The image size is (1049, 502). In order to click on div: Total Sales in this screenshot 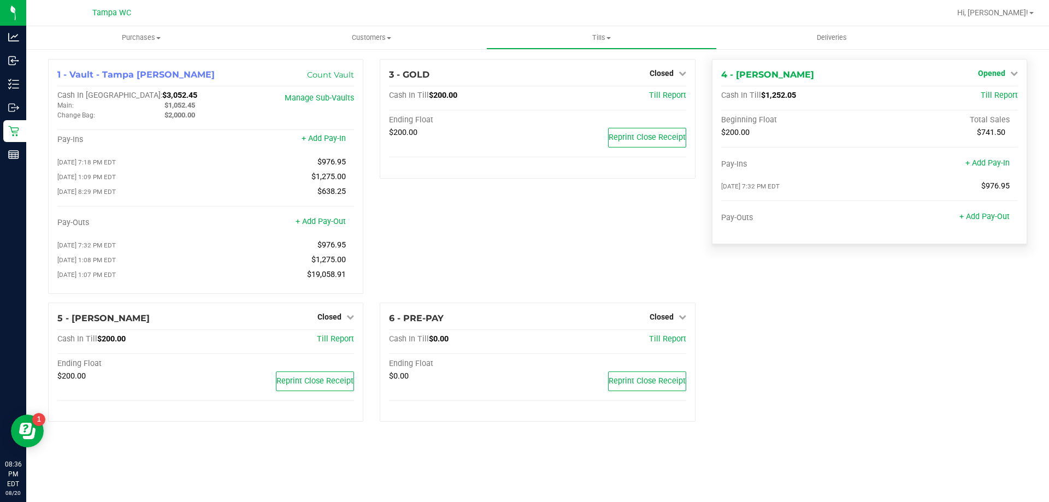, I will do `click(943, 120)`.